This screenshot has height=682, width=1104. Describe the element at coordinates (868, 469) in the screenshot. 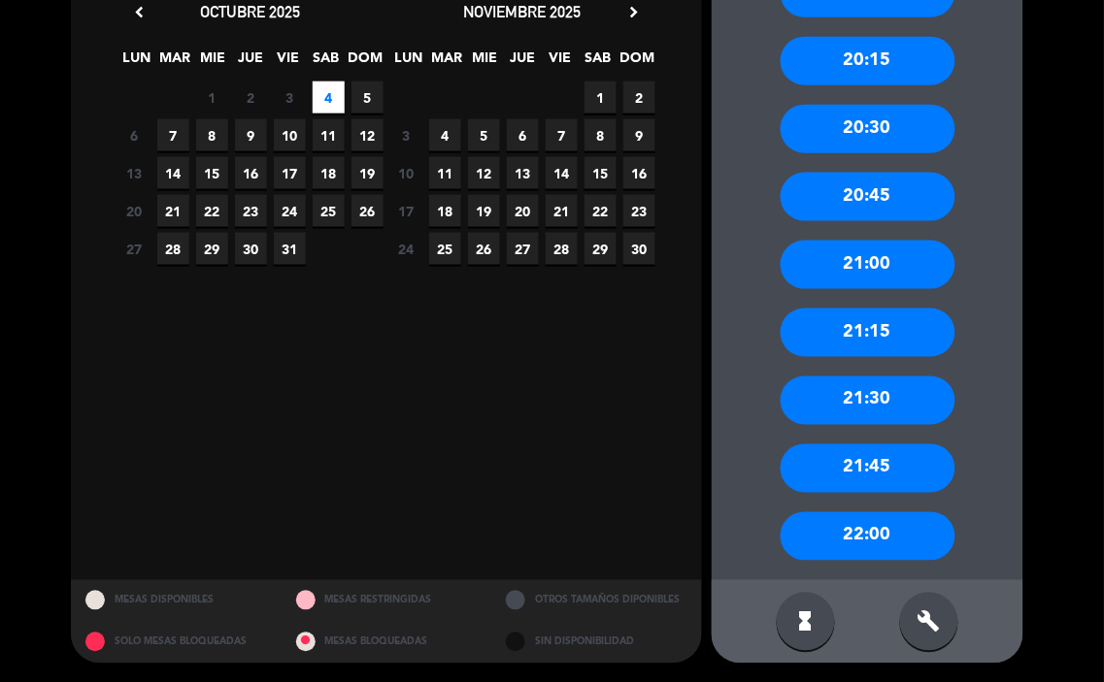

I see `div: 21:45` at that location.